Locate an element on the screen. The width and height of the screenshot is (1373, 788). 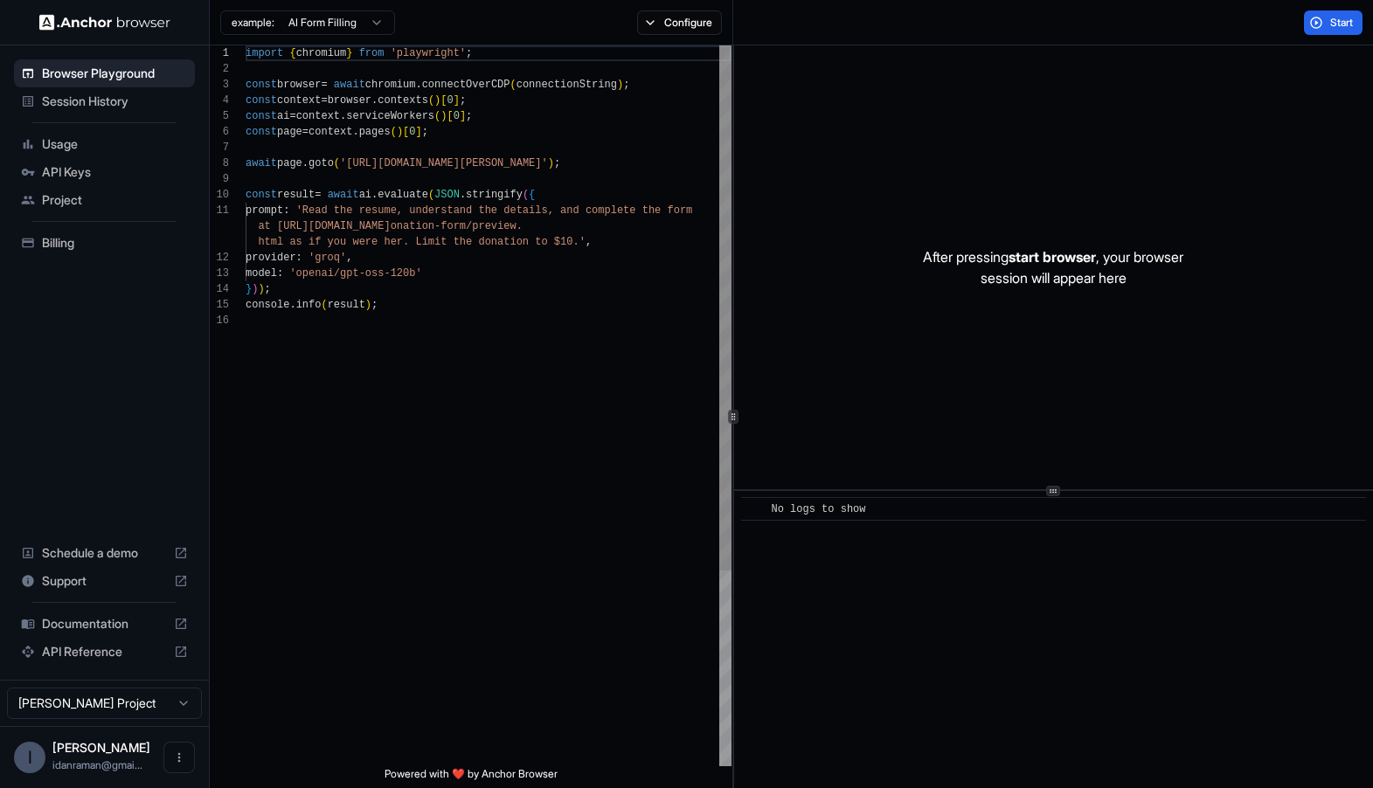
span: Support is located at coordinates (104, 581).